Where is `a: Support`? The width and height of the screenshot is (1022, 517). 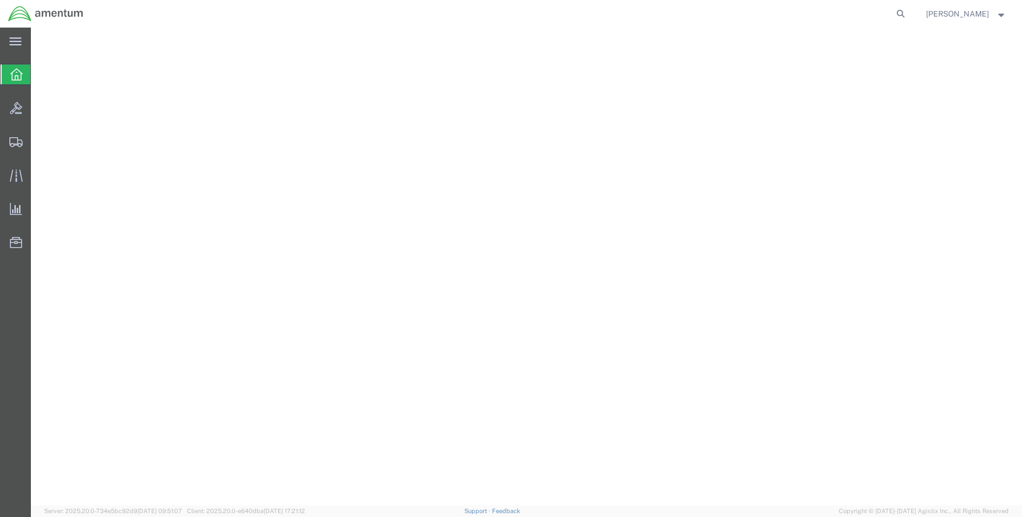 a: Support is located at coordinates (478, 511).